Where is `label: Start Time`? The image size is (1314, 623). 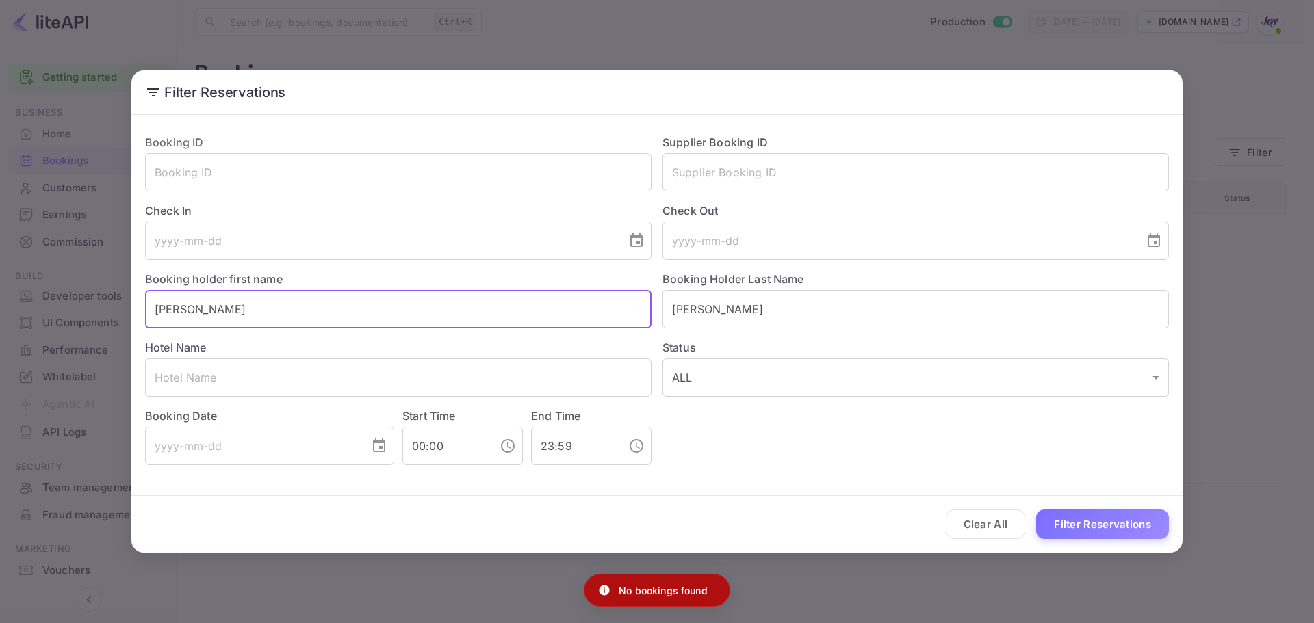
label: Start Time is located at coordinates (429, 416).